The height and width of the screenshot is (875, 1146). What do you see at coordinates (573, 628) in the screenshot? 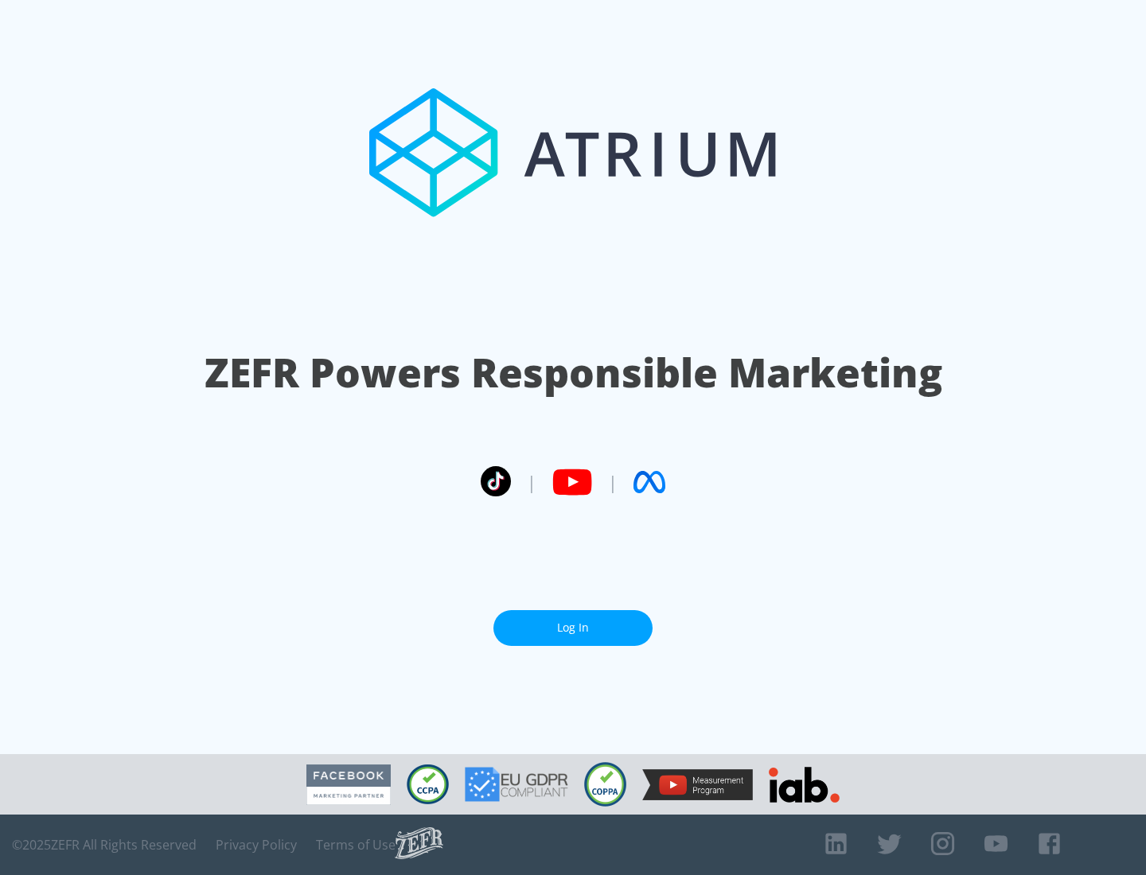
I see `a: Log In` at bounding box center [573, 628].